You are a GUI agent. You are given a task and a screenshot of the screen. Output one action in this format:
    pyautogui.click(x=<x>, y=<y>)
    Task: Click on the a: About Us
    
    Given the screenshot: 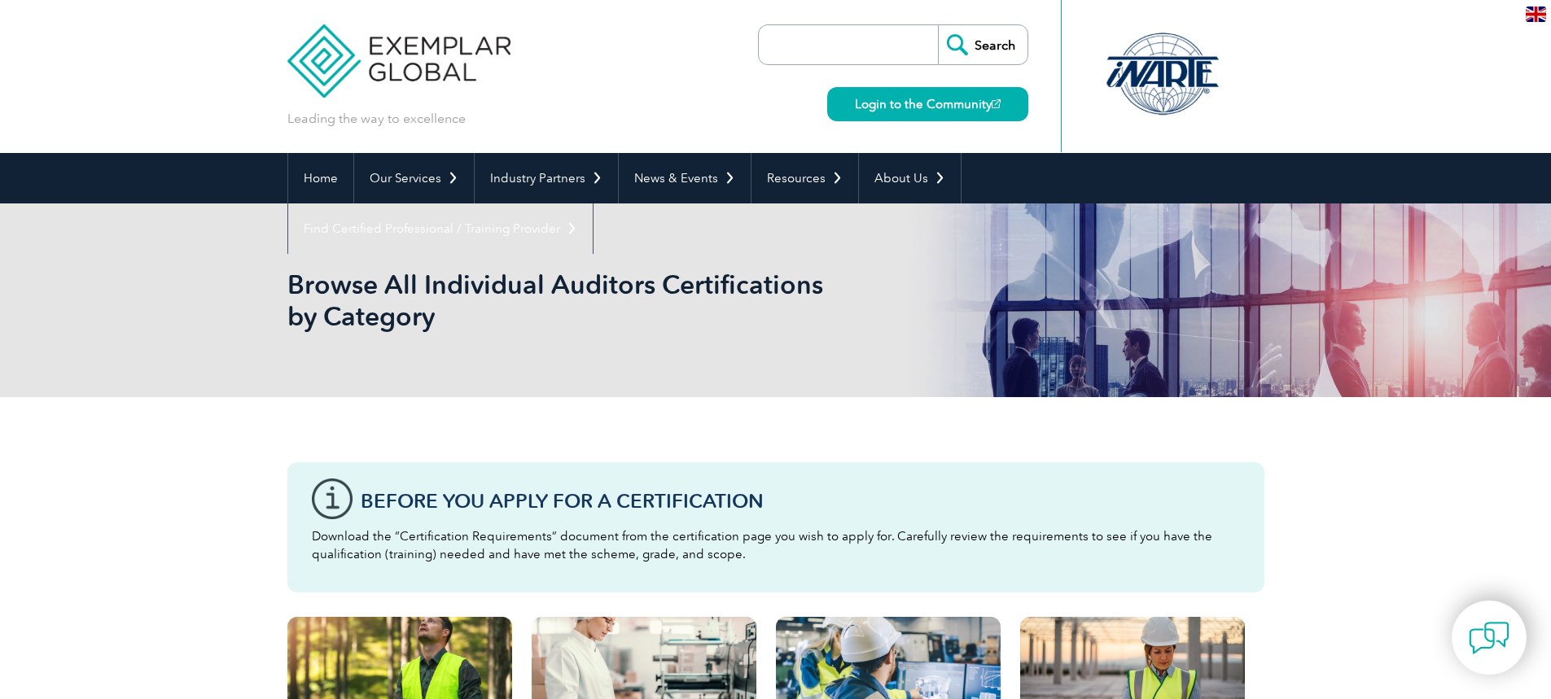 What is the action you would take?
    pyautogui.click(x=909, y=178)
    